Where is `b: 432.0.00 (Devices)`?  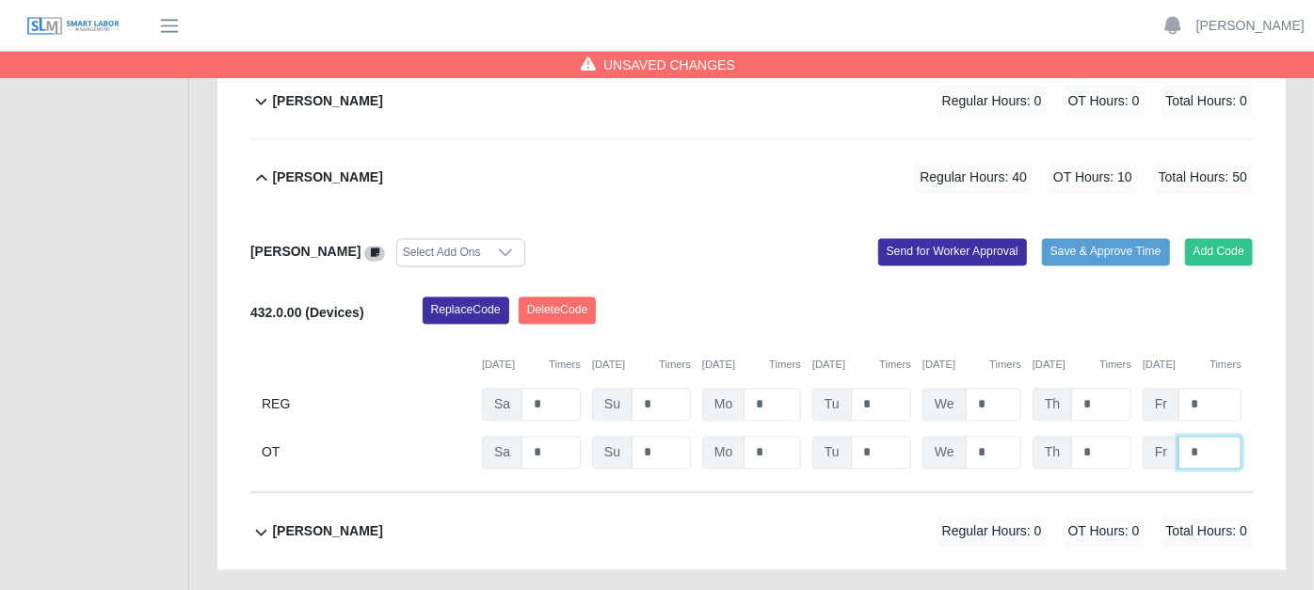 b: 432.0.00 (Devices) is located at coordinates (307, 313).